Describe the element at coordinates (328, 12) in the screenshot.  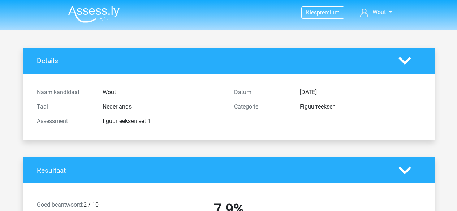
I see `span: premium` at that location.